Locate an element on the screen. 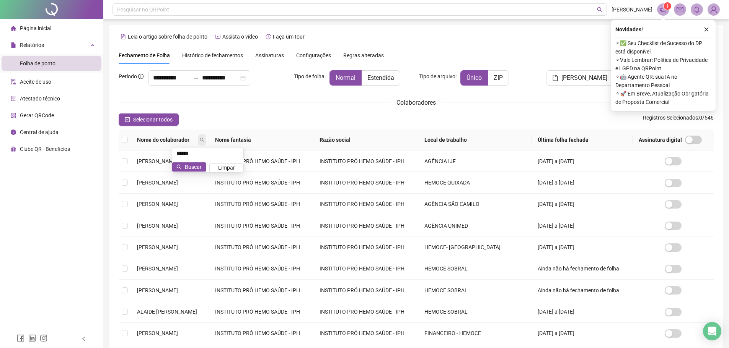 This screenshot has width=729, height=348. span: Leia o artigo sobre folha de ponto is located at coordinates (168, 37).